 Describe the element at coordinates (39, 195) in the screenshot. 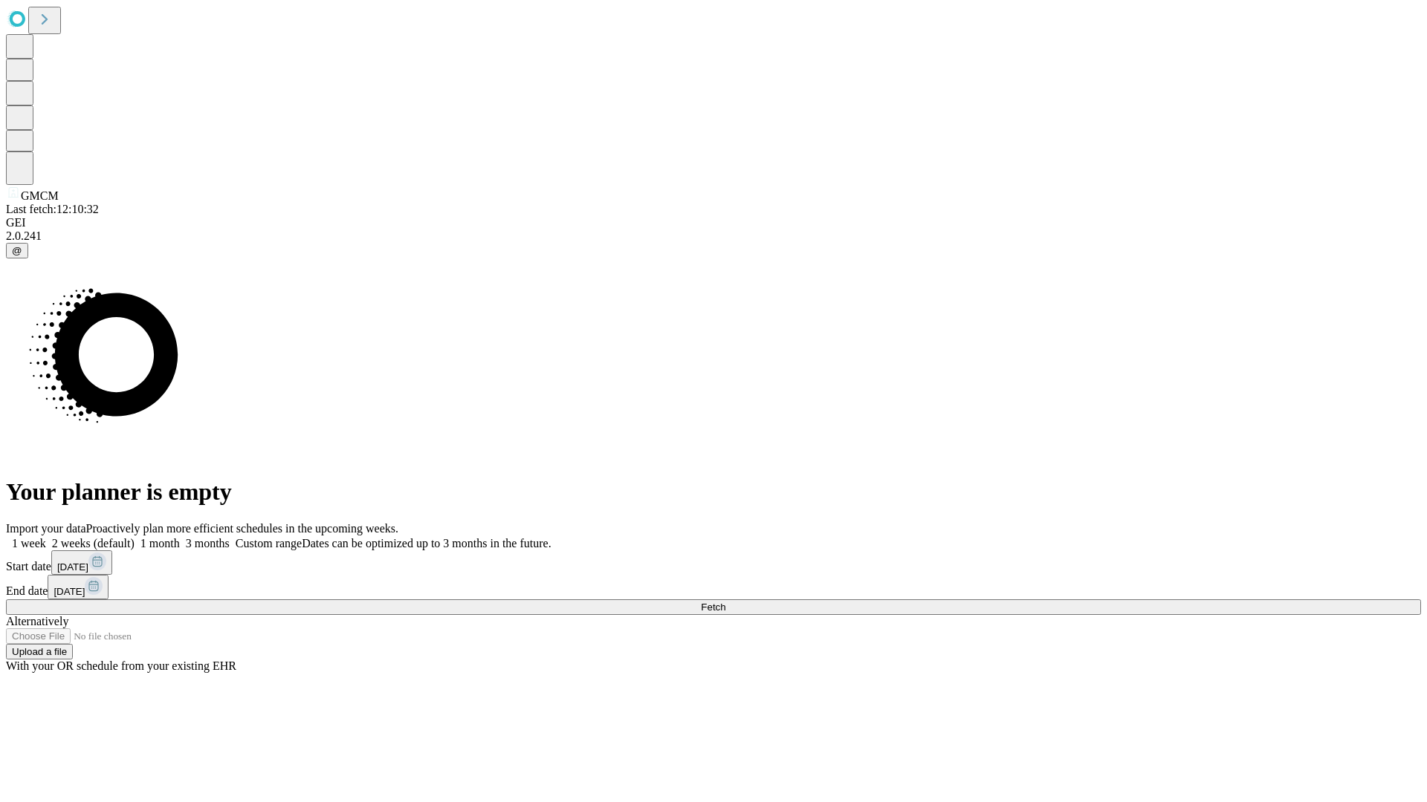

I see `span: GMCM` at that location.